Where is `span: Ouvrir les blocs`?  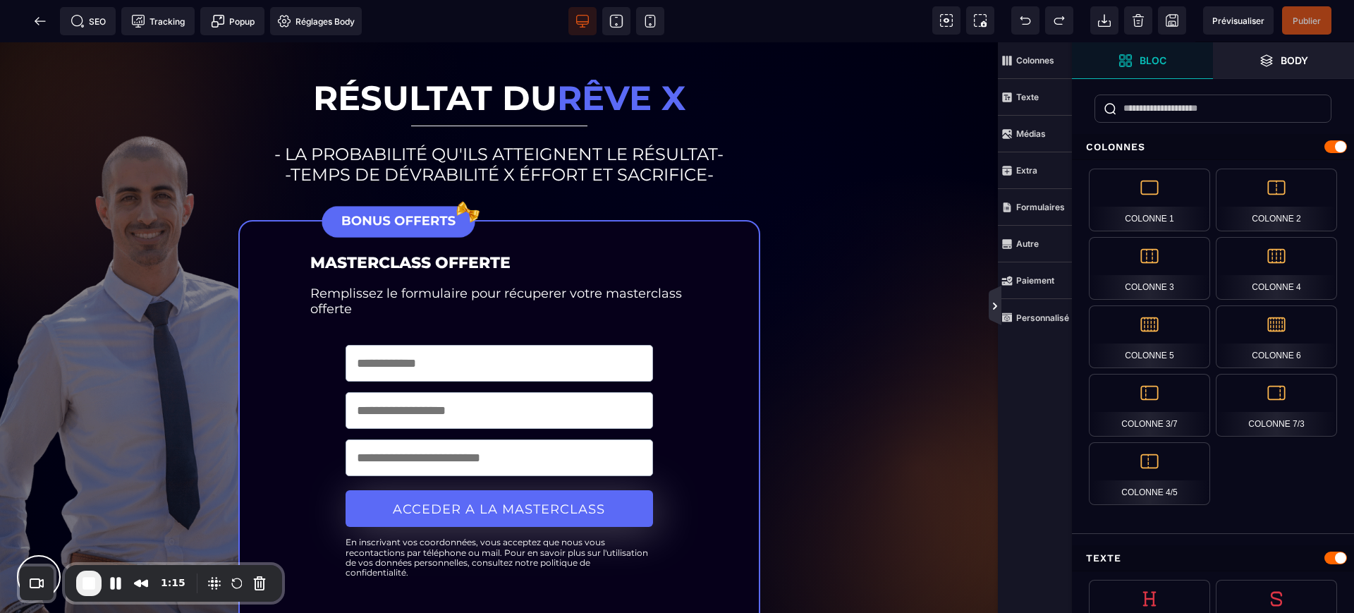
span: Ouvrir les blocs is located at coordinates (1143, 61).